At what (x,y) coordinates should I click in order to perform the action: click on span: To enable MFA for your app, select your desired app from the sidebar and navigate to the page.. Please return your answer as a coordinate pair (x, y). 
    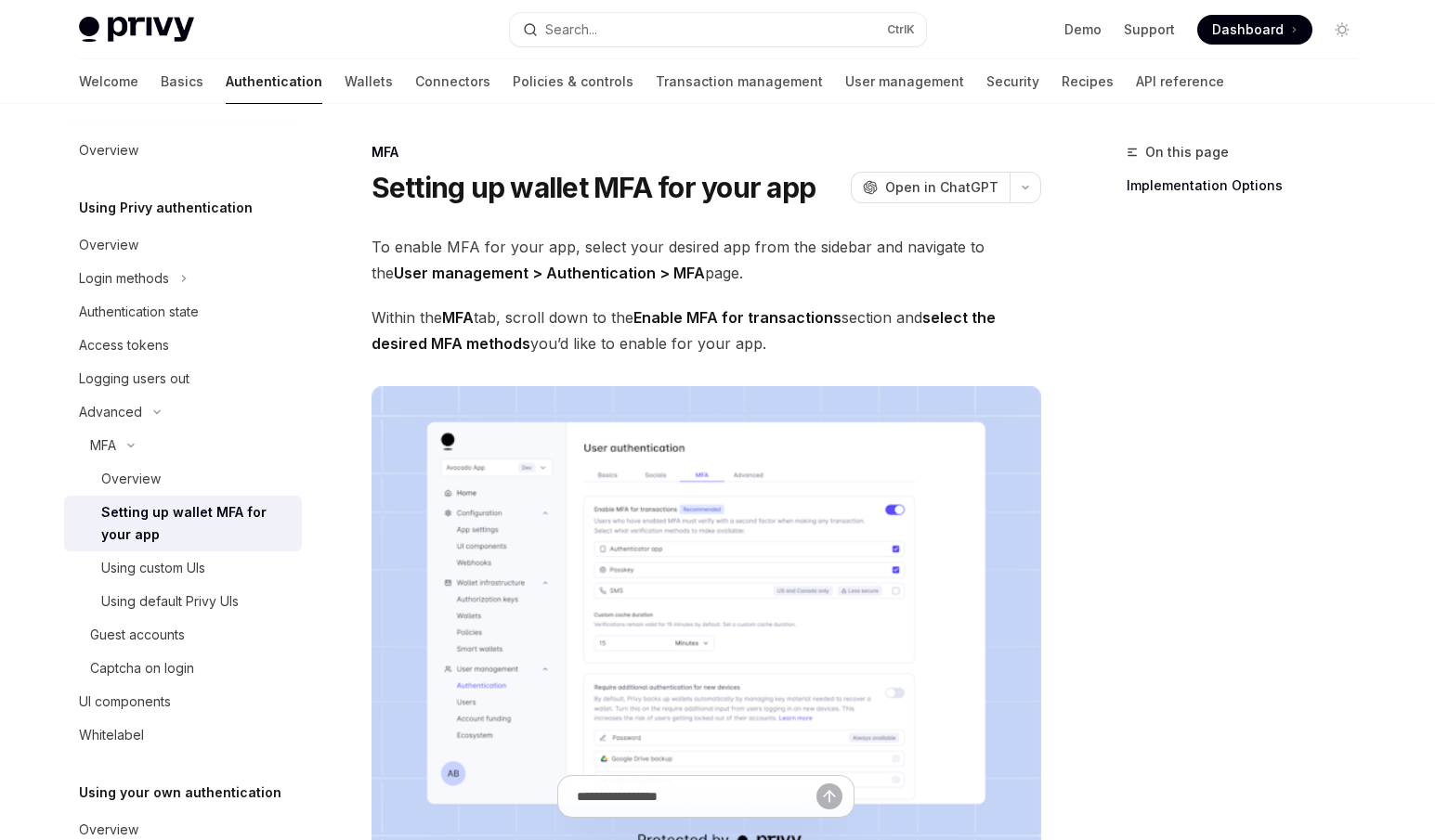
    Looking at the image, I should click on (706, 260).